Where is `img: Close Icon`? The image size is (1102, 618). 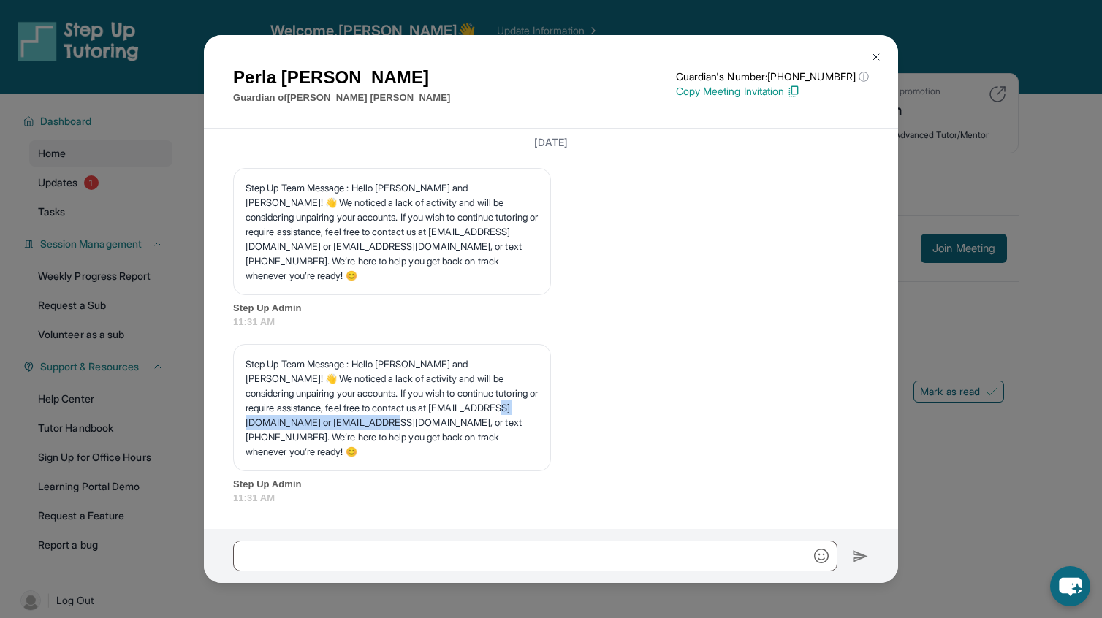
img: Close Icon is located at coordinates (877, 57).